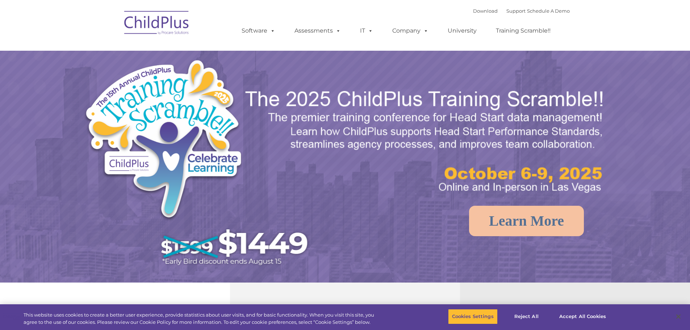 This screenshot has width=690, height=330. Describe the element at coordinates (486, 11) in the screenshot. I see `a: Download` at that location.